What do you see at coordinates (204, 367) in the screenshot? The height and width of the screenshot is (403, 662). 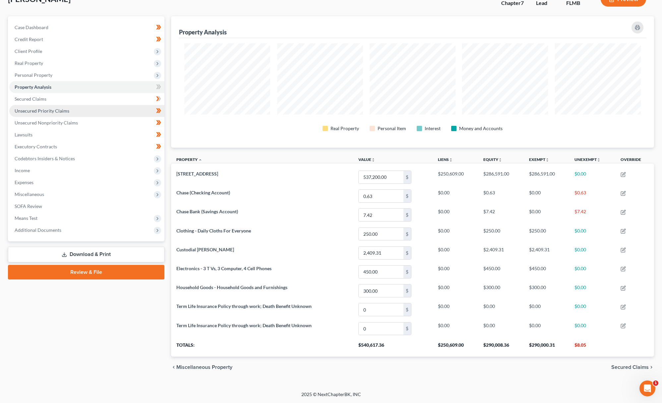 I see `span: Miscellaneous Property` at bounding box center [204, 367].